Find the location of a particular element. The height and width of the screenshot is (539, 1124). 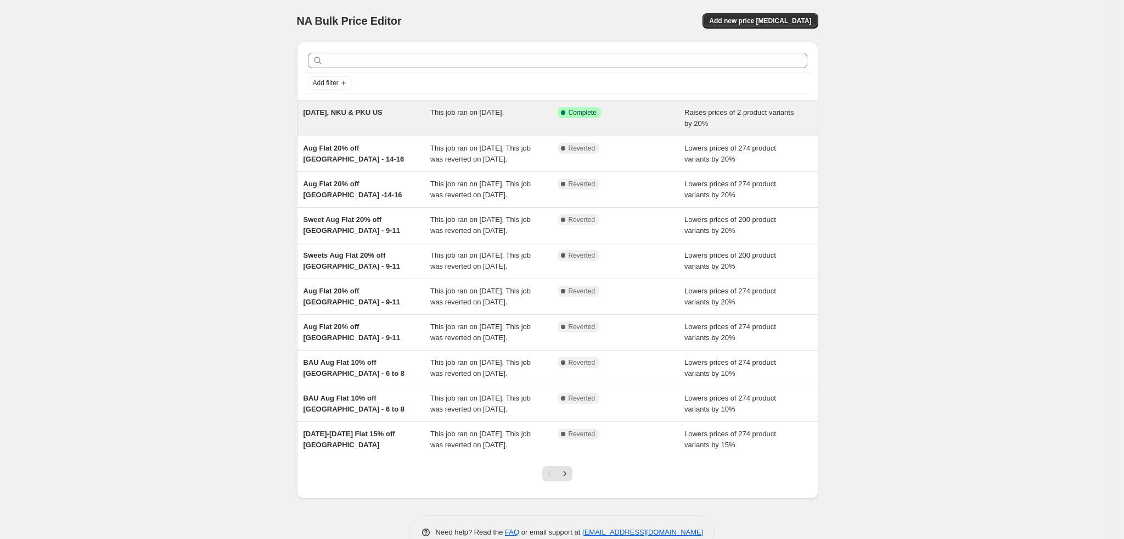

span: Raises prices of 2 product variants by 20% is located at coordinates (739, 117).